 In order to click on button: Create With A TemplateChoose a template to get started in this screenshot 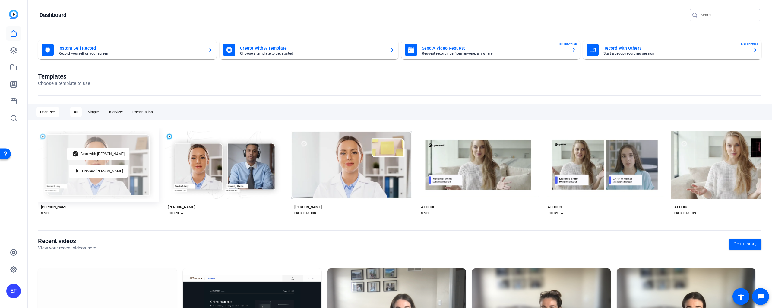, I will do `click(309, 50)`.